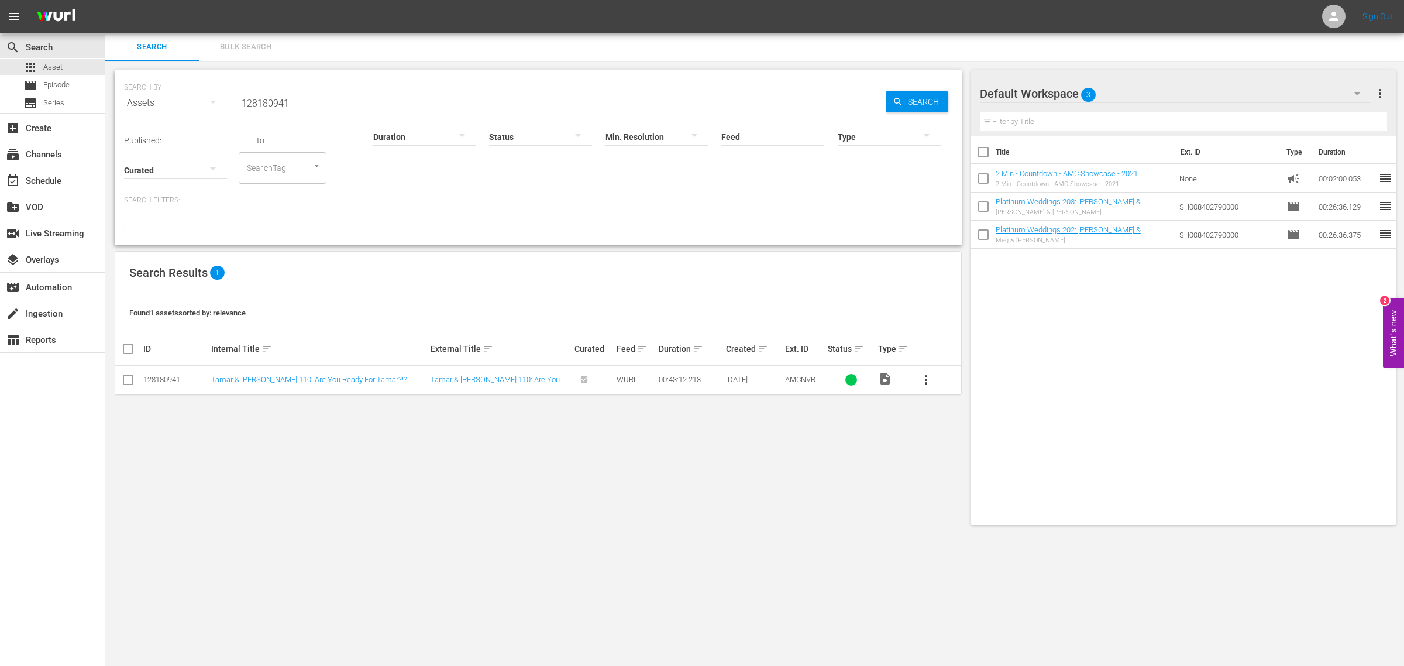  I want to click on span: 1, so click(217, 273).